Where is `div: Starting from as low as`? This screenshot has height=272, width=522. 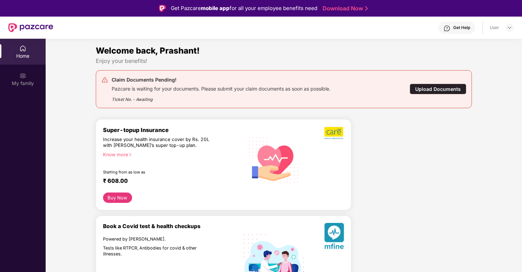 div: Starting from as low as is located at coordinates (159, 172).